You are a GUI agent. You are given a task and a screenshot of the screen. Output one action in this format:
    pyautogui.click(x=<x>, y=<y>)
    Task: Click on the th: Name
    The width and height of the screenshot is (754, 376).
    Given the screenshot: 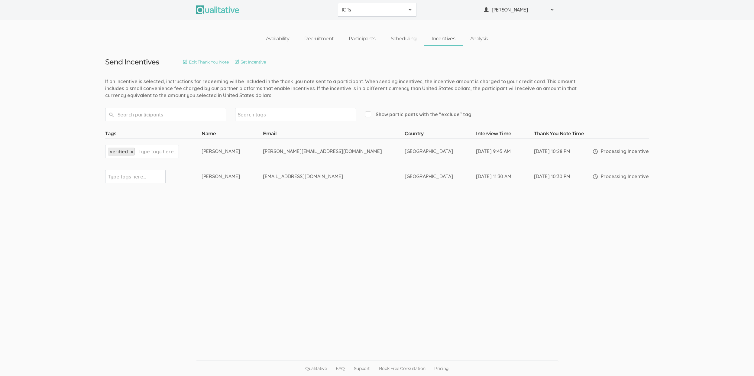 What is the action you would take?
    pyautogui.click(x=232, y=135)
    